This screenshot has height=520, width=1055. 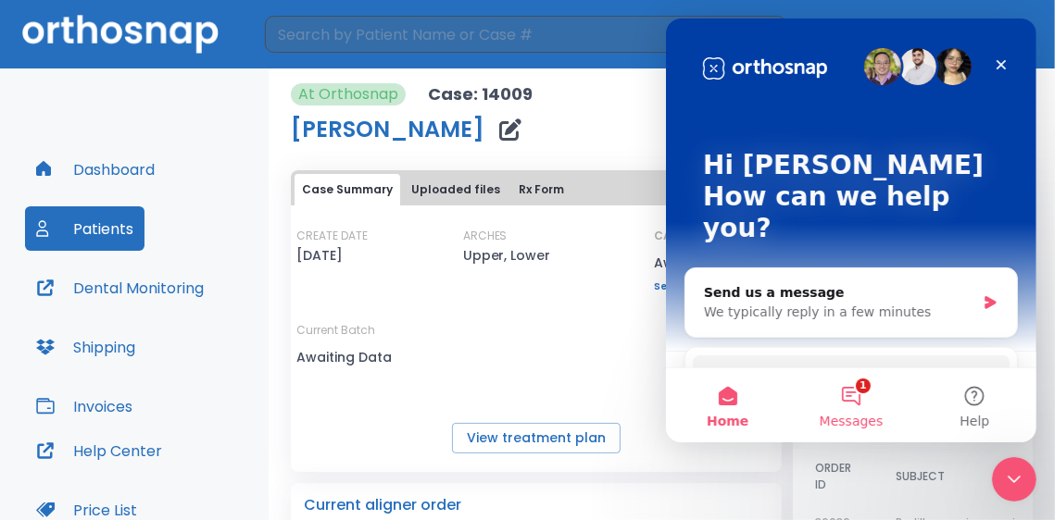 What do you see at coordinates (332, 236) in the screenshot?
I see `p: CREATE DATE` at bounding box center [332, 236].